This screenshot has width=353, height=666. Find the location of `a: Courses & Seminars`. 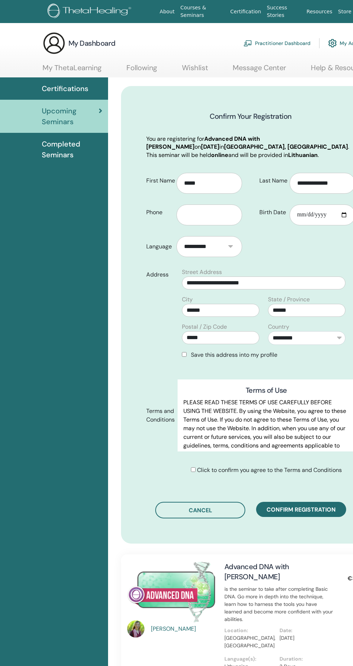

a: Courses & Seminars is located at coordinates (202, 12).